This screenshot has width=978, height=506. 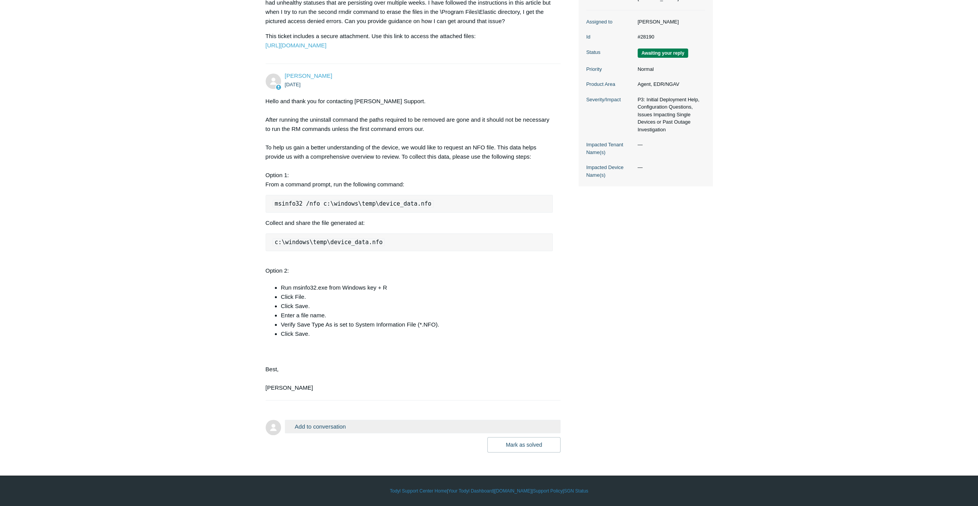 I want to click on span: We are waiting for you to respond, so click(x=662, y=53).